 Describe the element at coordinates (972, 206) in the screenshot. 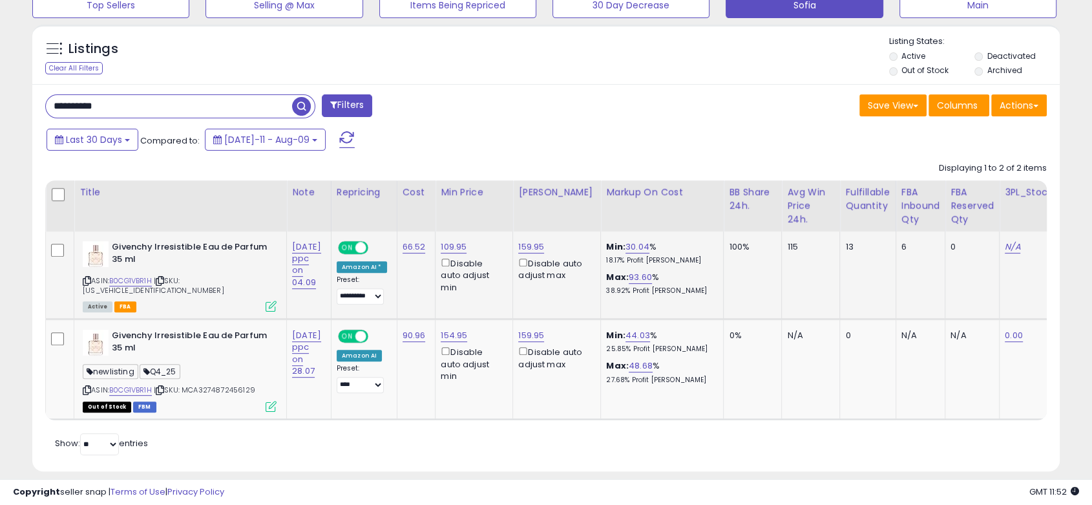

I see `div: FBA Reserved Qty` at that location.